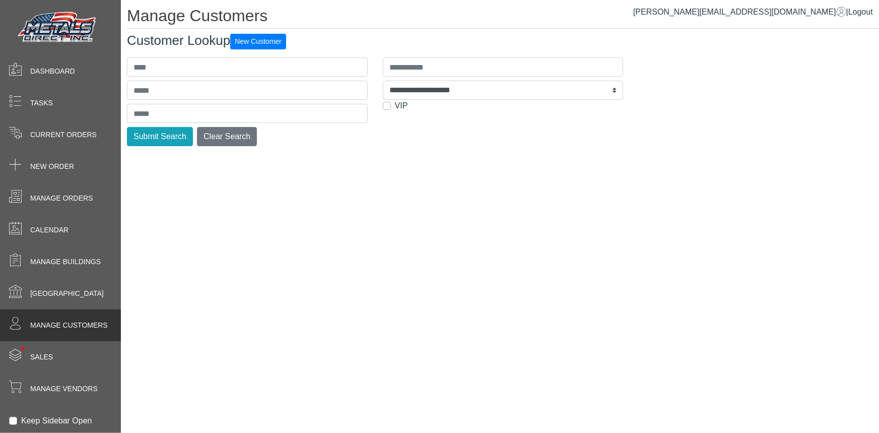 The height and width of the screenshot is (433, 879). I want to click on label: VIP, so click(401, 106).